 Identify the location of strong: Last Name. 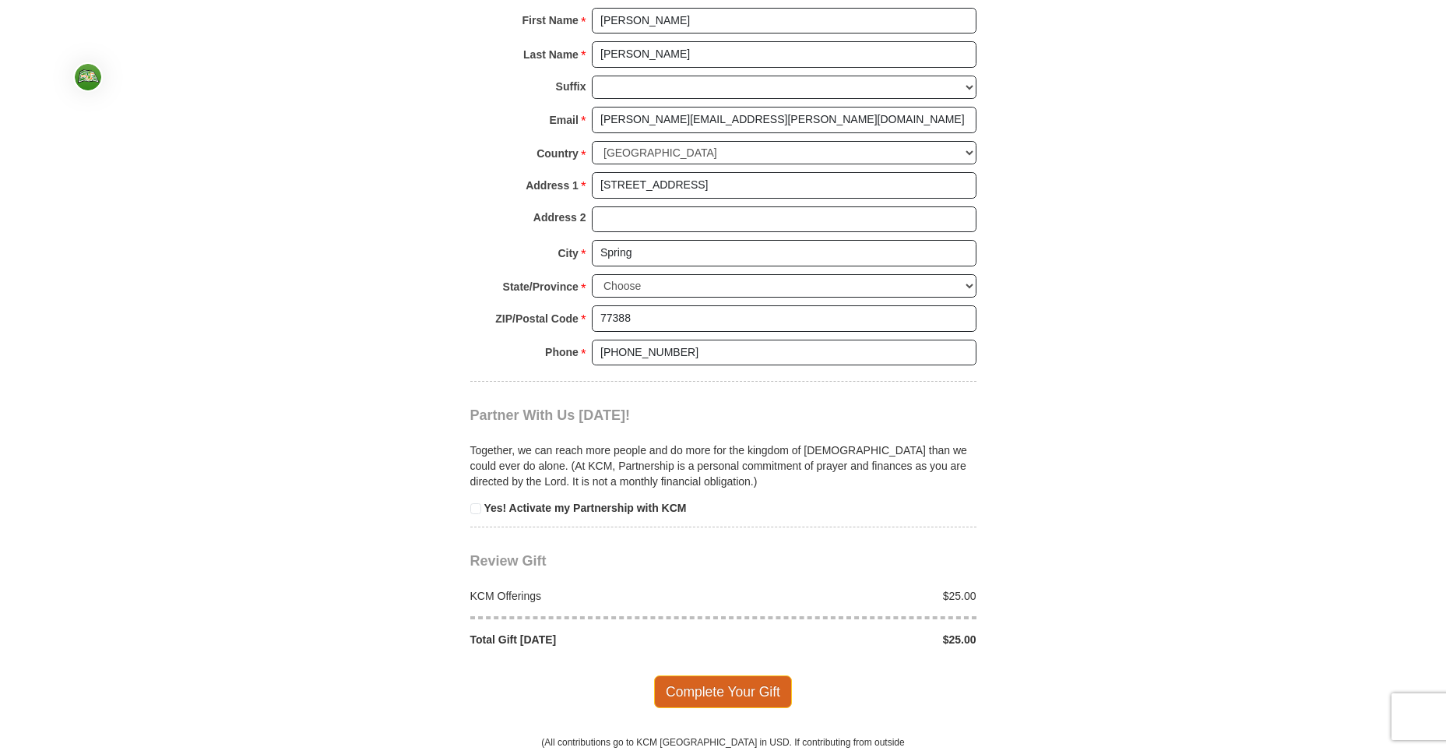
(550, 54).